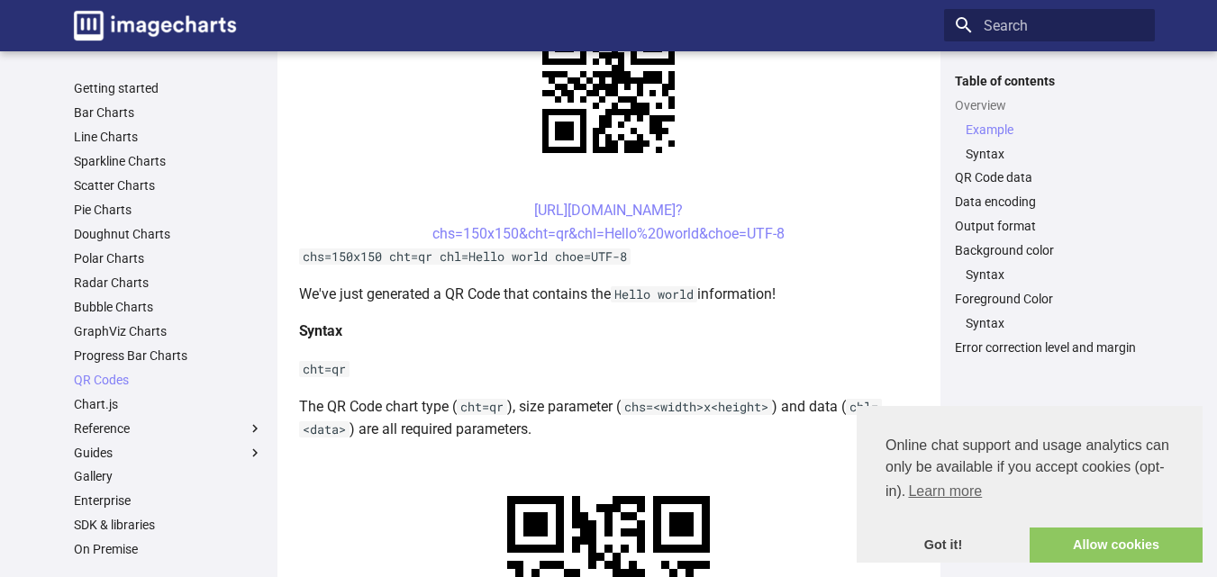 This screenshot has width=1217, height=577. I want to click on a: Sparkline Charts, so click(168, 161).